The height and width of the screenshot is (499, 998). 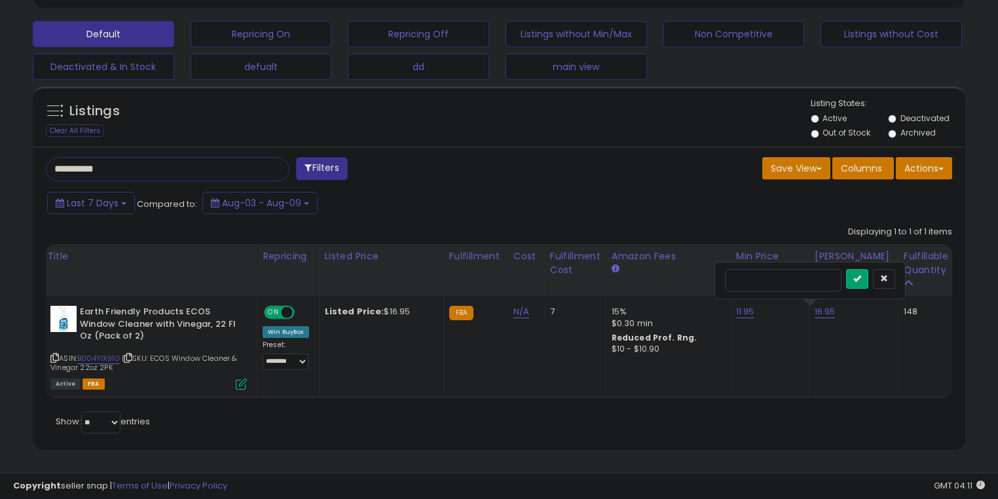 What do you see at coordinates (322, 168) in the screenshot?
I see `button: Filters` at bounding box center [322, 168].